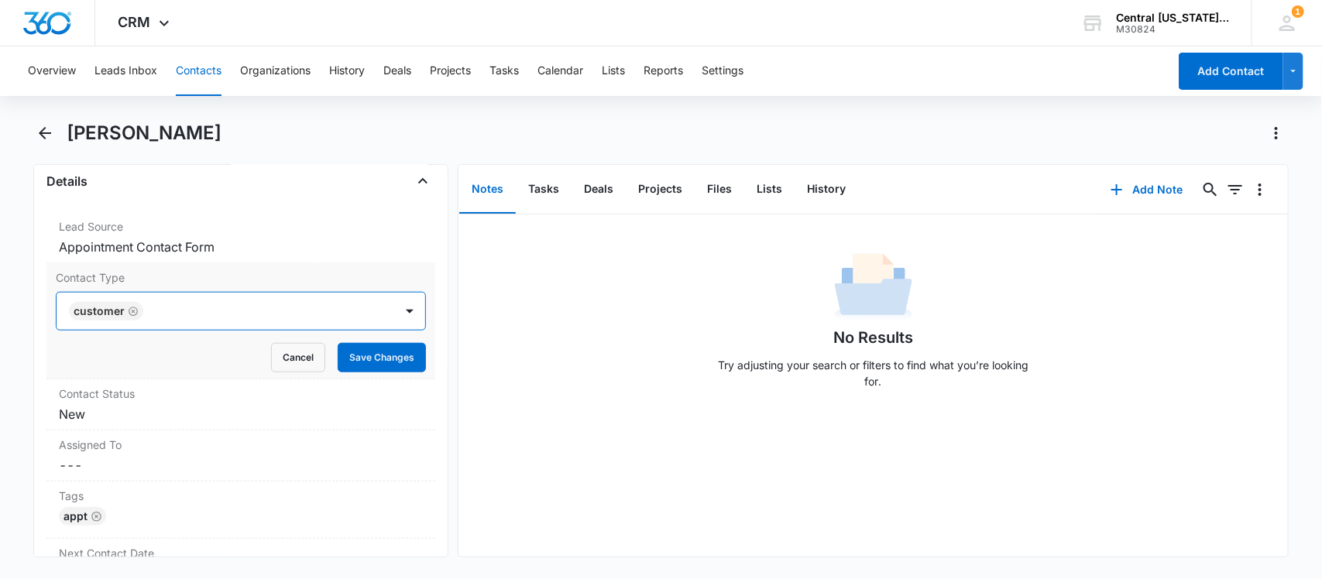 This screenshot has height=579, width=1322. I want to click on button: Overview, so click(52, 71).